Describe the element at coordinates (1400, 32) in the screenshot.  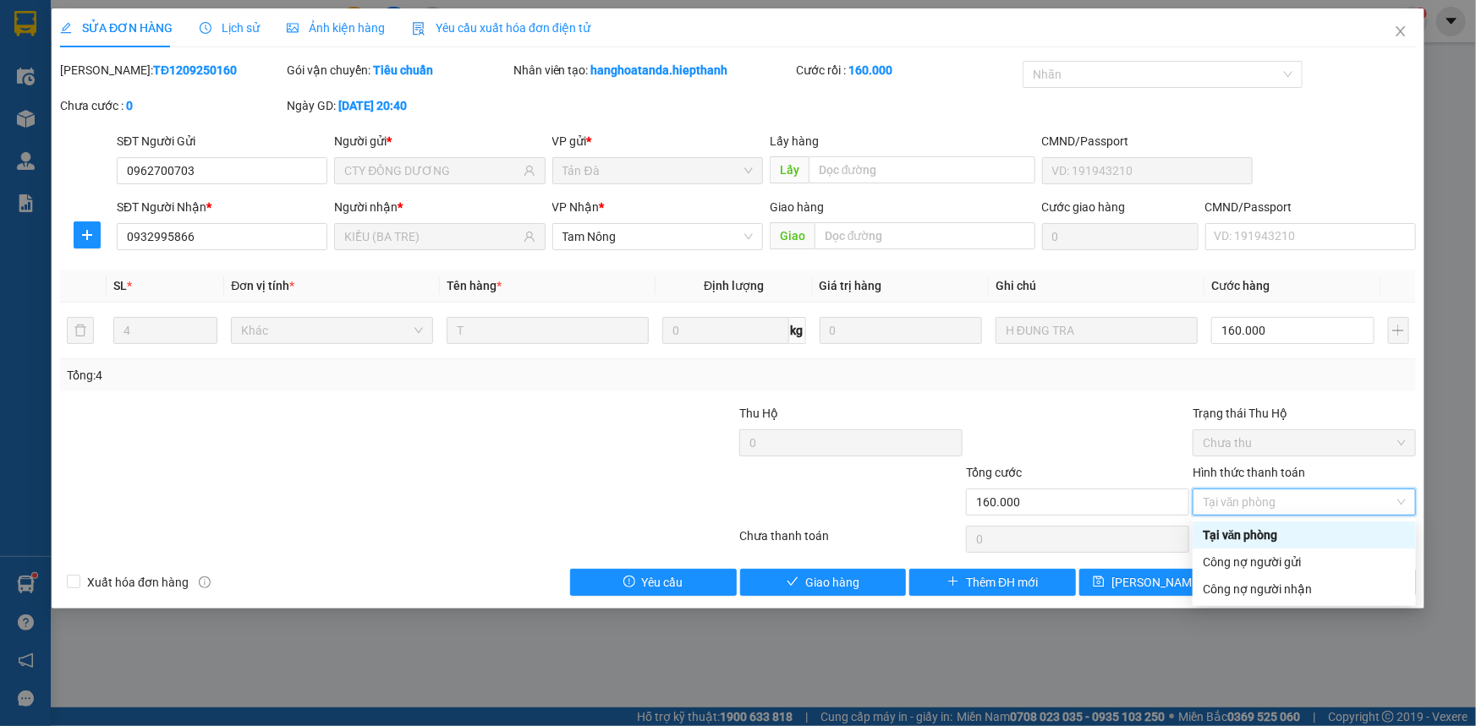
I see `button: Close` at that location.